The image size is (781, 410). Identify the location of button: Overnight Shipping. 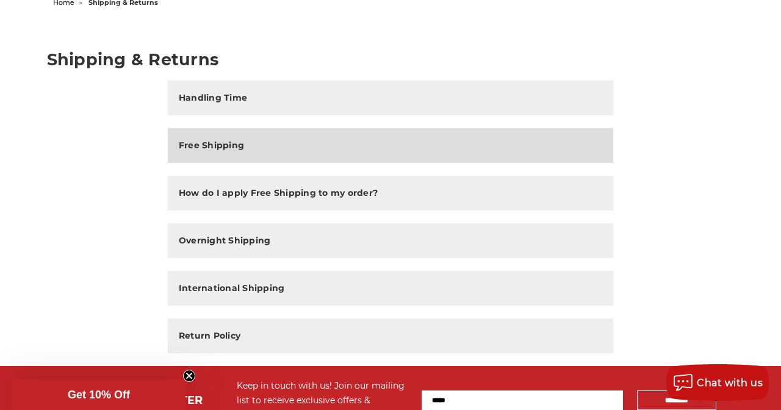
(391, 240).